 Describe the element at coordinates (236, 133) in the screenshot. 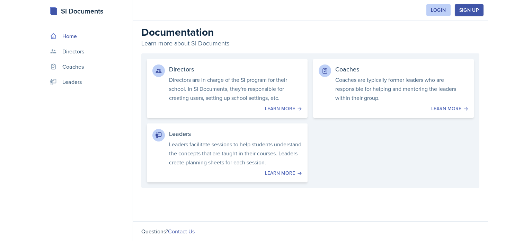

I see `div: Leaders` at that location.